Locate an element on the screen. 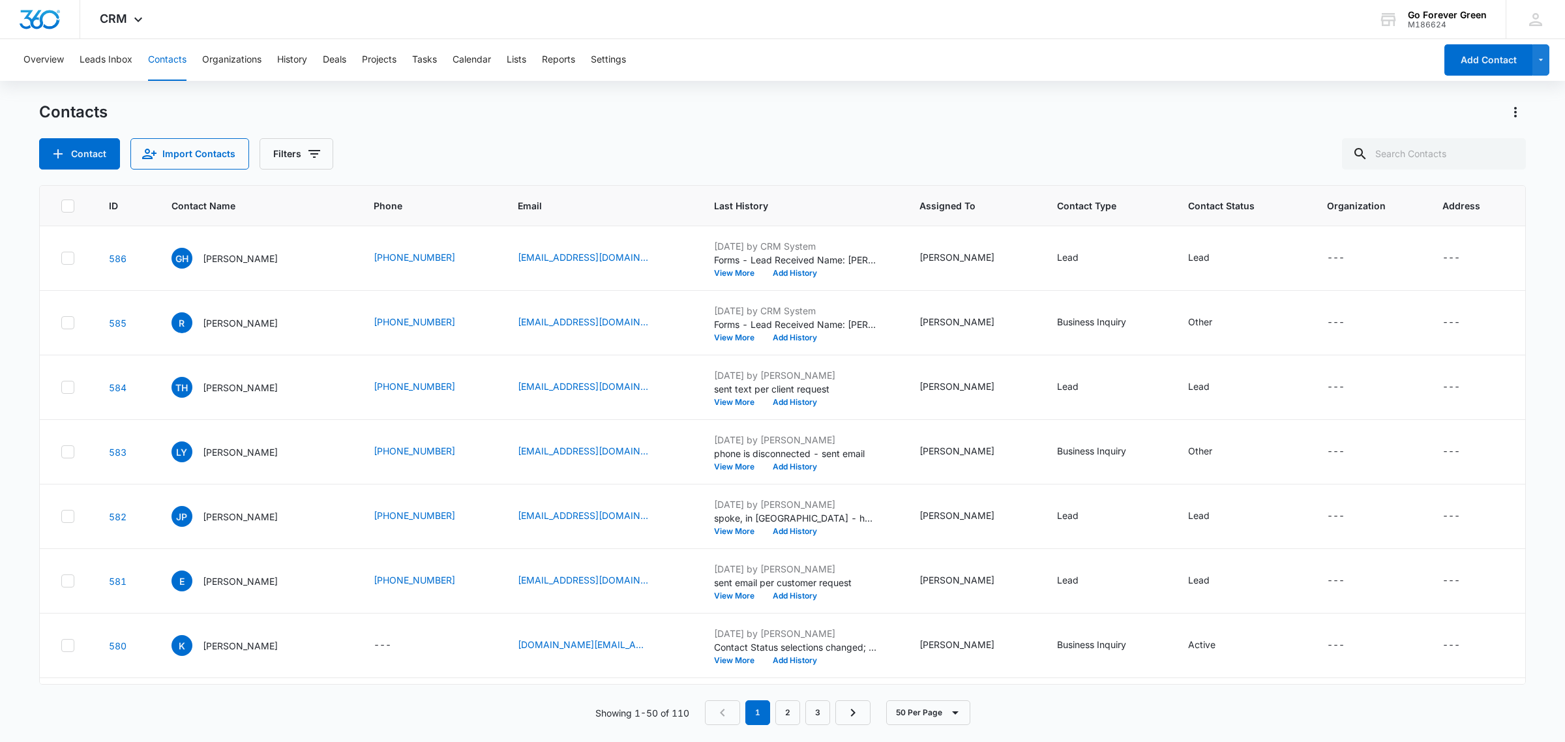  div: Contact Status - Active - Select to Edit Field is located at coordinates (1214, 646).